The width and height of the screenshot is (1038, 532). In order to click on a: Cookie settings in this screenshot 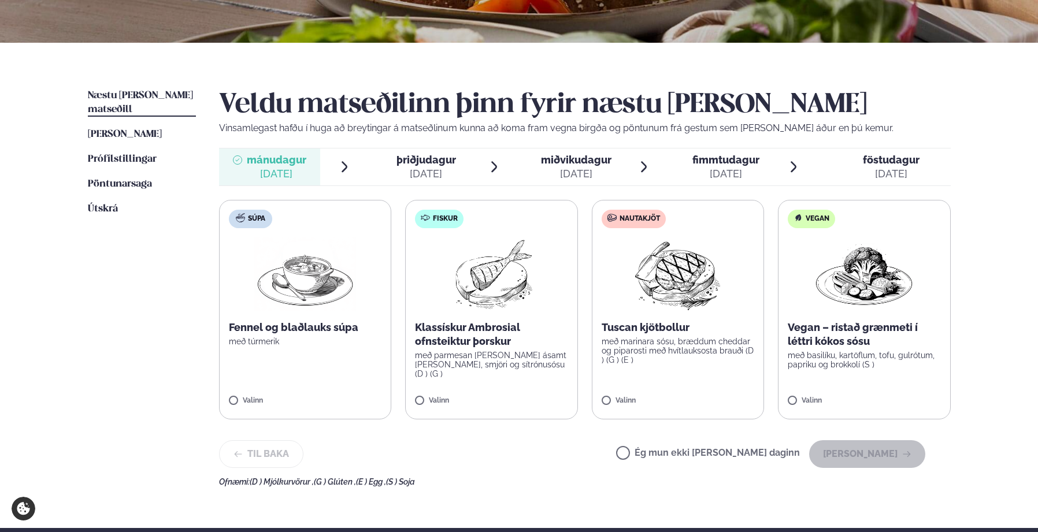, I will do `click(23, 509)`.